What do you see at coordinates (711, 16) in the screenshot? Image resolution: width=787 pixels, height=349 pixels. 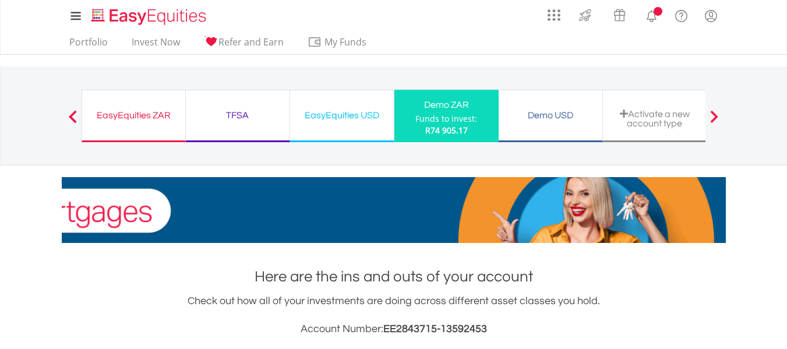 I see `a: My Profile` at bounding box center [711, 16].